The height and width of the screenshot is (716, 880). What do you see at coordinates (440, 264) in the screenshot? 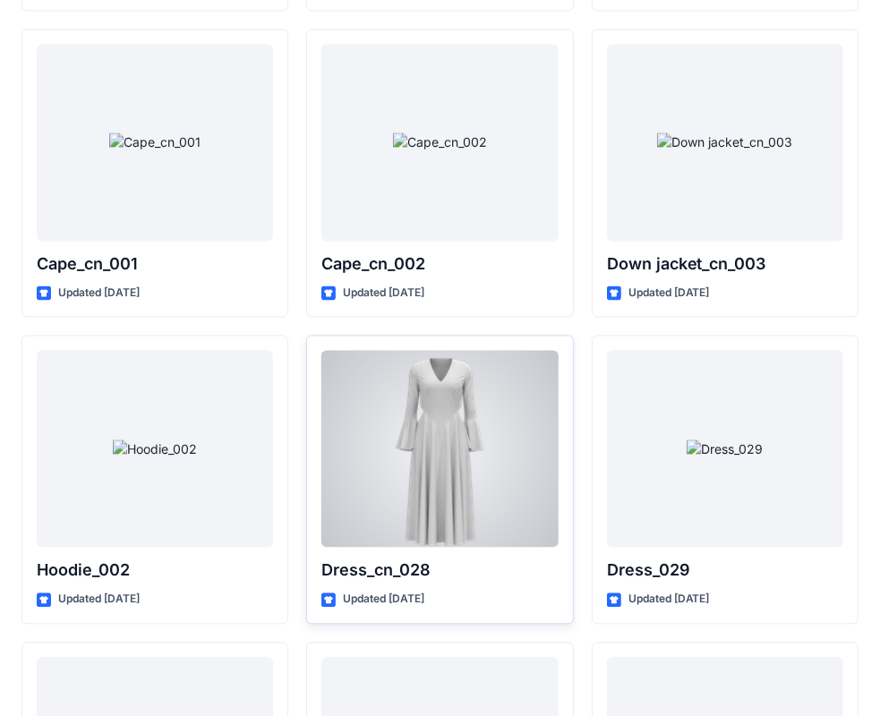
I see `p: Cape_cn_002` at bounding box center [440, 264].